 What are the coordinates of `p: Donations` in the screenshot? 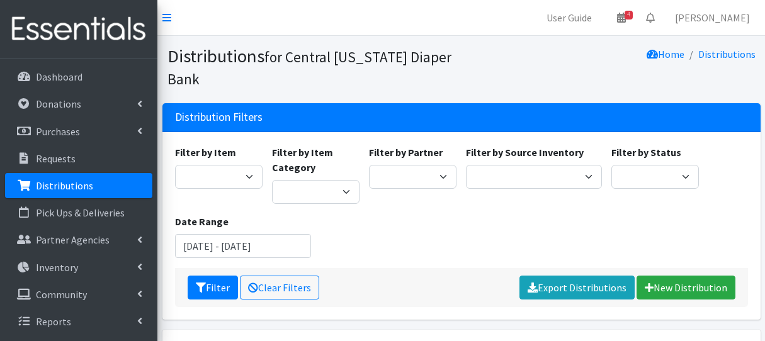 It's located at (59, 104).